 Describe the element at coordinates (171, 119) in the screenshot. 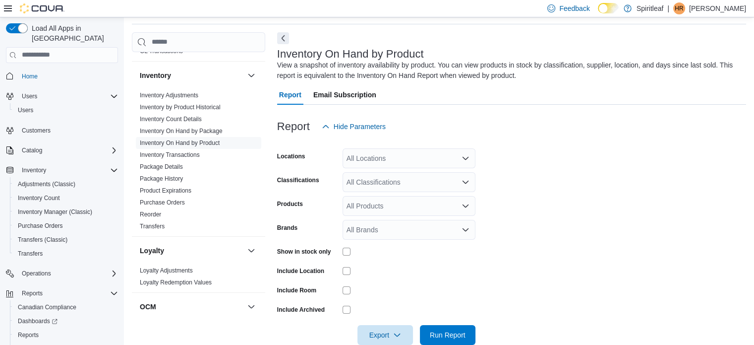

I see `a: Inventory Count Details` at that location.